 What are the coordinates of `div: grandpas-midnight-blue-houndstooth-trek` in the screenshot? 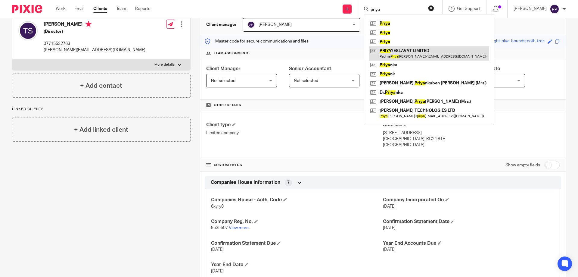 It's located at (505, 41).